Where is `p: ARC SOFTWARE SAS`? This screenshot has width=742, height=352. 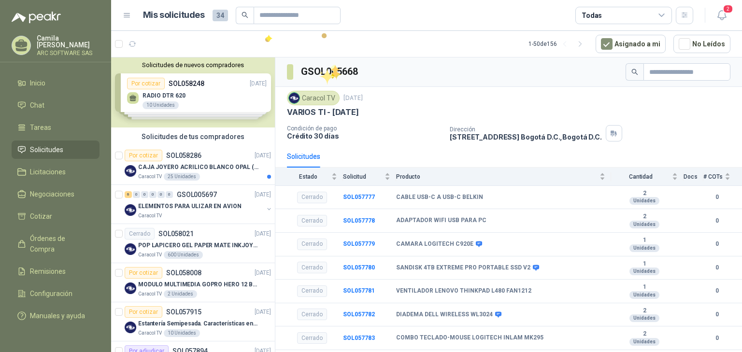 p: ARC SOFTWARE SAS is located at coordinates (68, 53).